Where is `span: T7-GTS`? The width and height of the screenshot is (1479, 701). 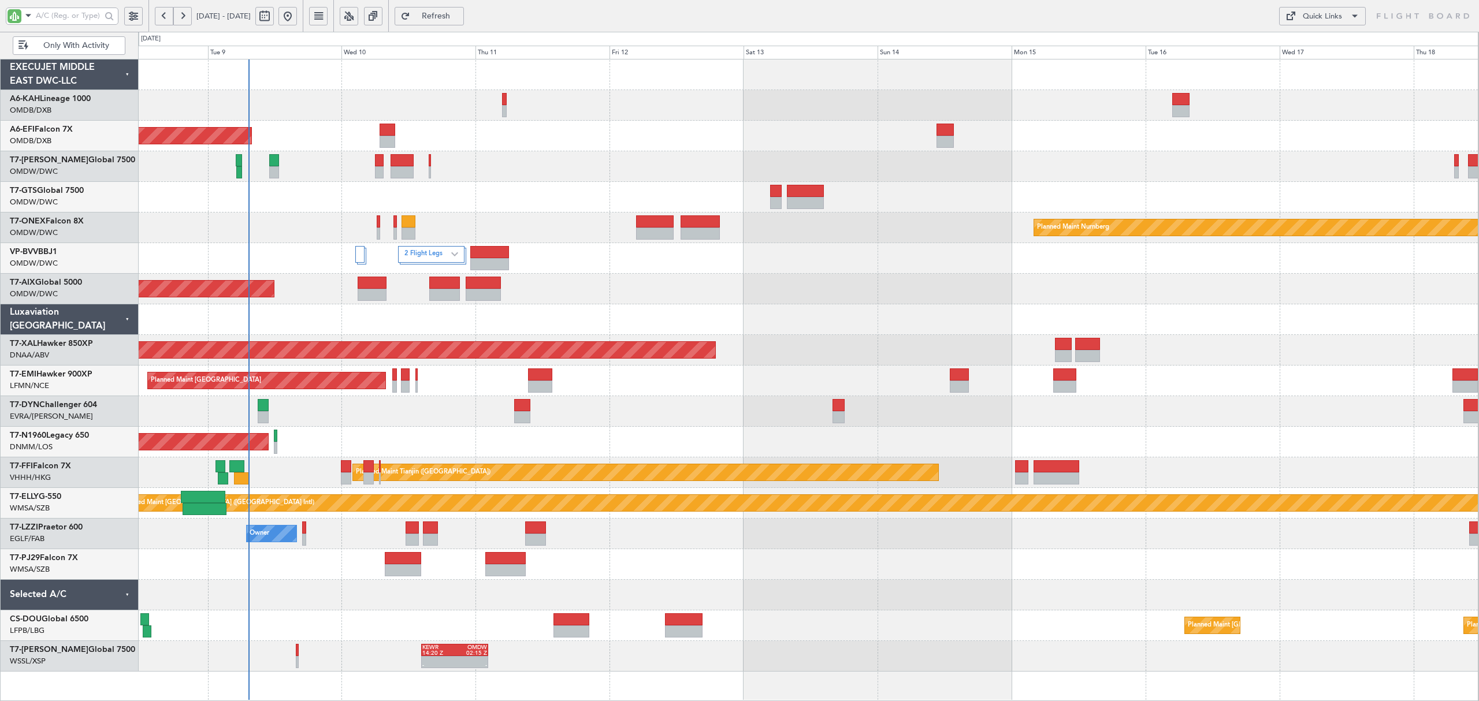
span: T7-GTS is located at coordinates (23, 191).